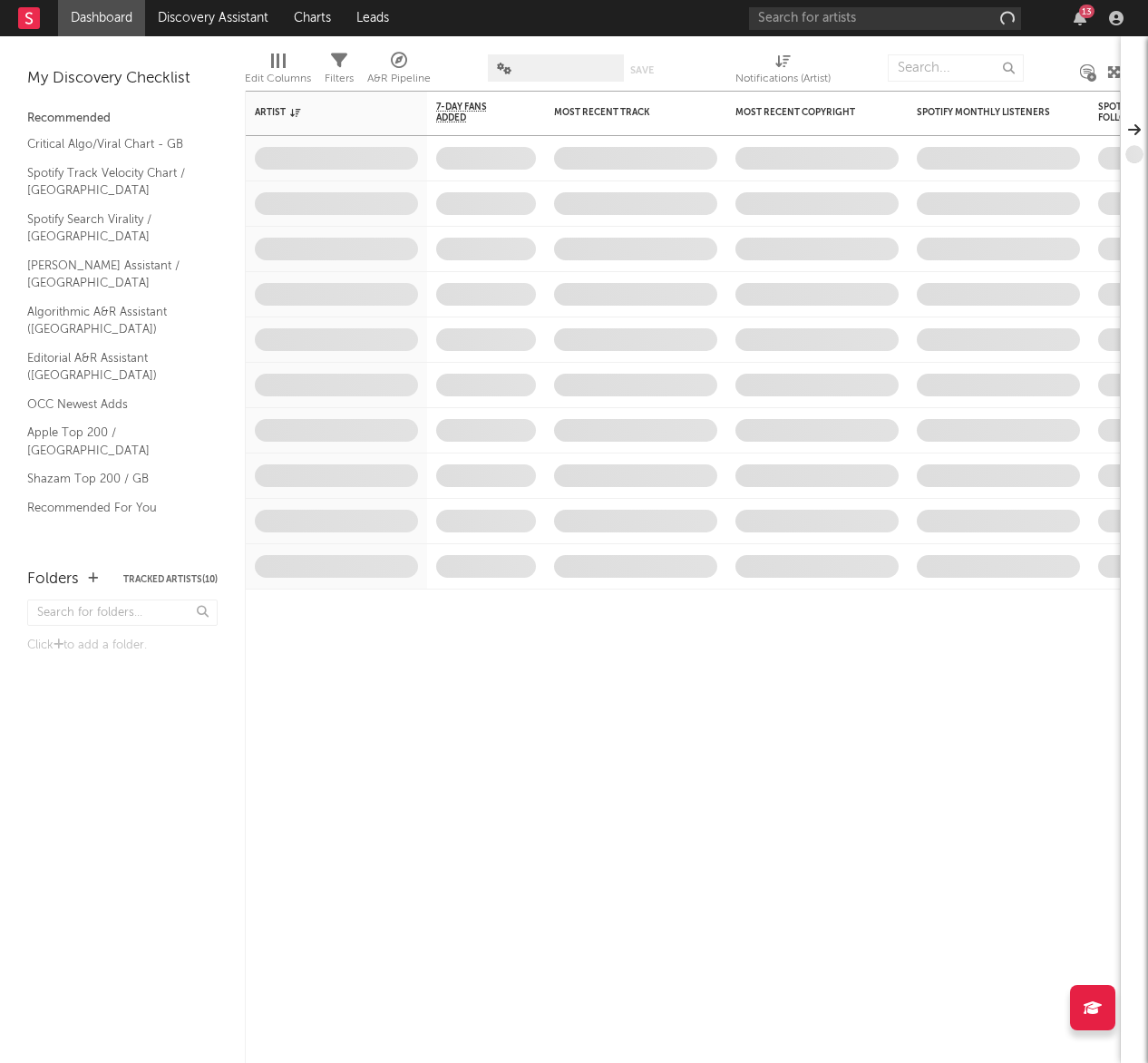  I want to click on div: 13, so click(1086, 11).